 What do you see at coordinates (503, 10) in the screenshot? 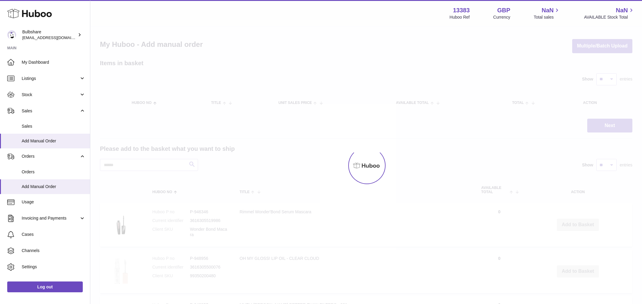
I see `strong: GBP` at bounding box center [503, 10].